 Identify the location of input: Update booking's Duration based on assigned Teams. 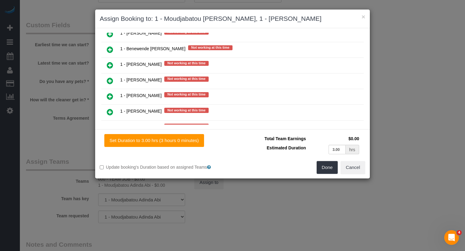
(102, 167).